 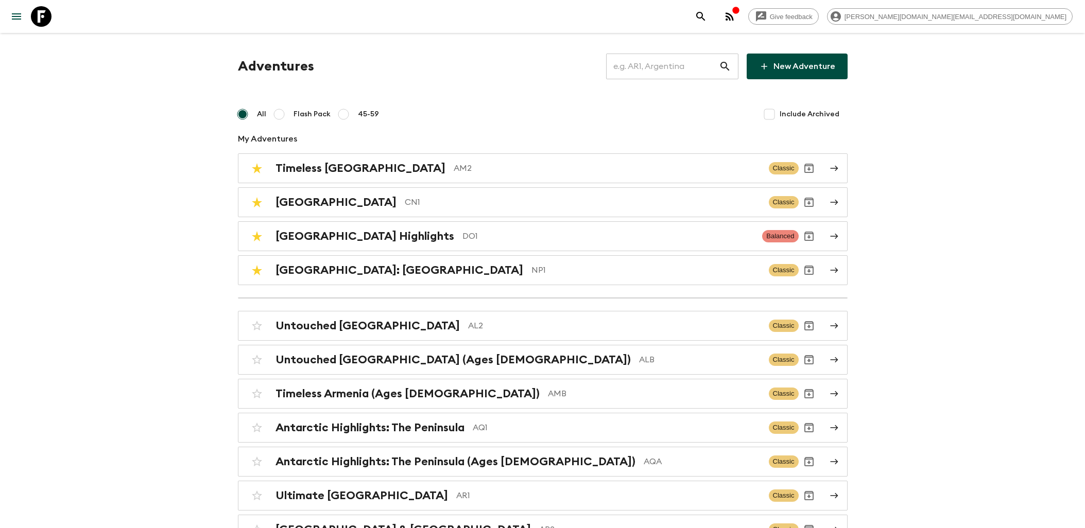 I want to click on button: menu, so click(x=16, y=16).